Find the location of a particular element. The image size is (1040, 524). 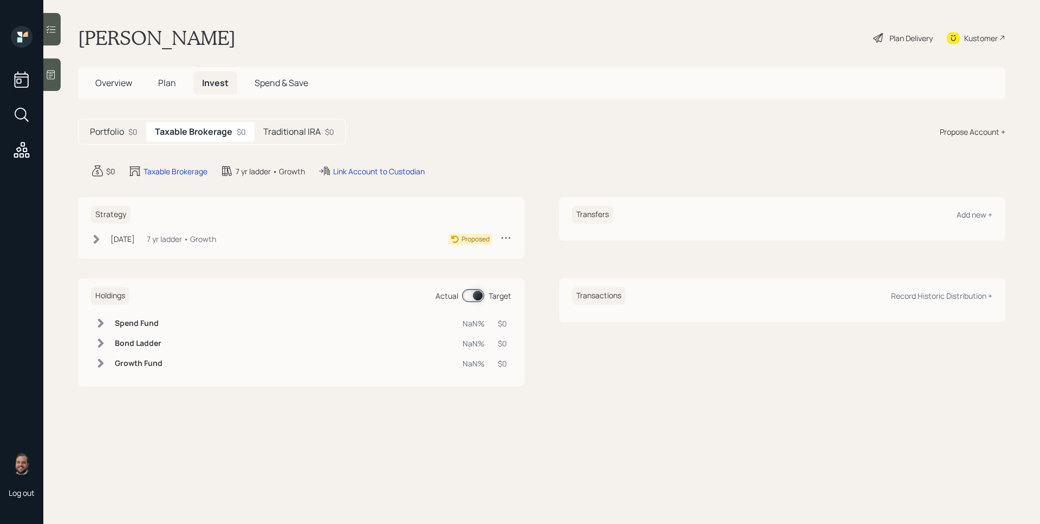

h6: Transactions is located at coordinates (598, 296).